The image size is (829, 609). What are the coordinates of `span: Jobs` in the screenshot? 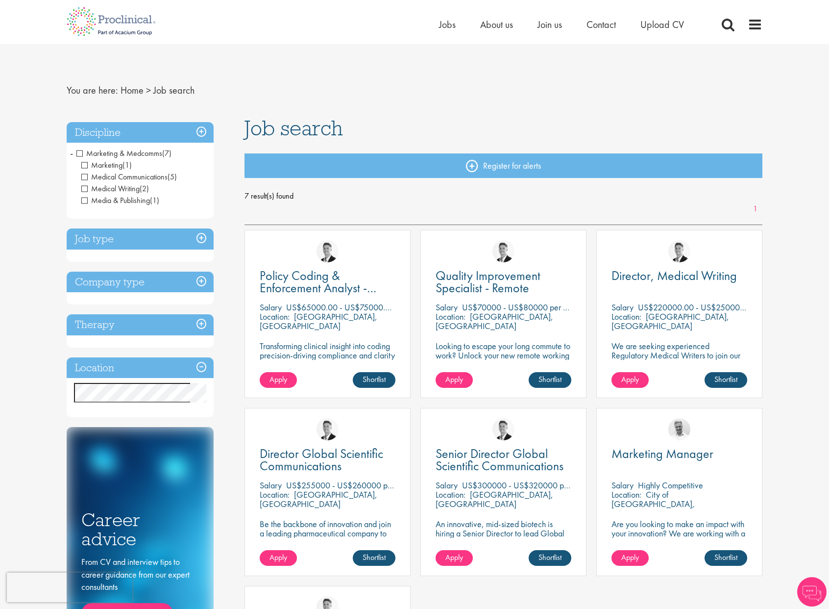 It's located at (448, 25).